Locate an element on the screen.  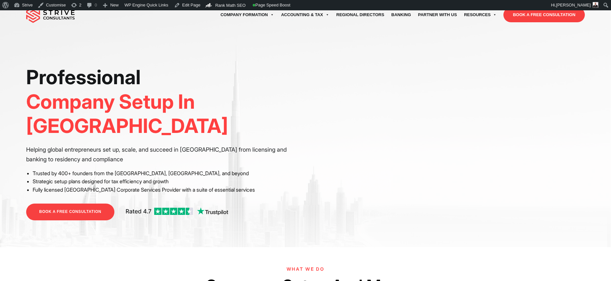
img: main-logo.svg is located at coordinates (50, 15).